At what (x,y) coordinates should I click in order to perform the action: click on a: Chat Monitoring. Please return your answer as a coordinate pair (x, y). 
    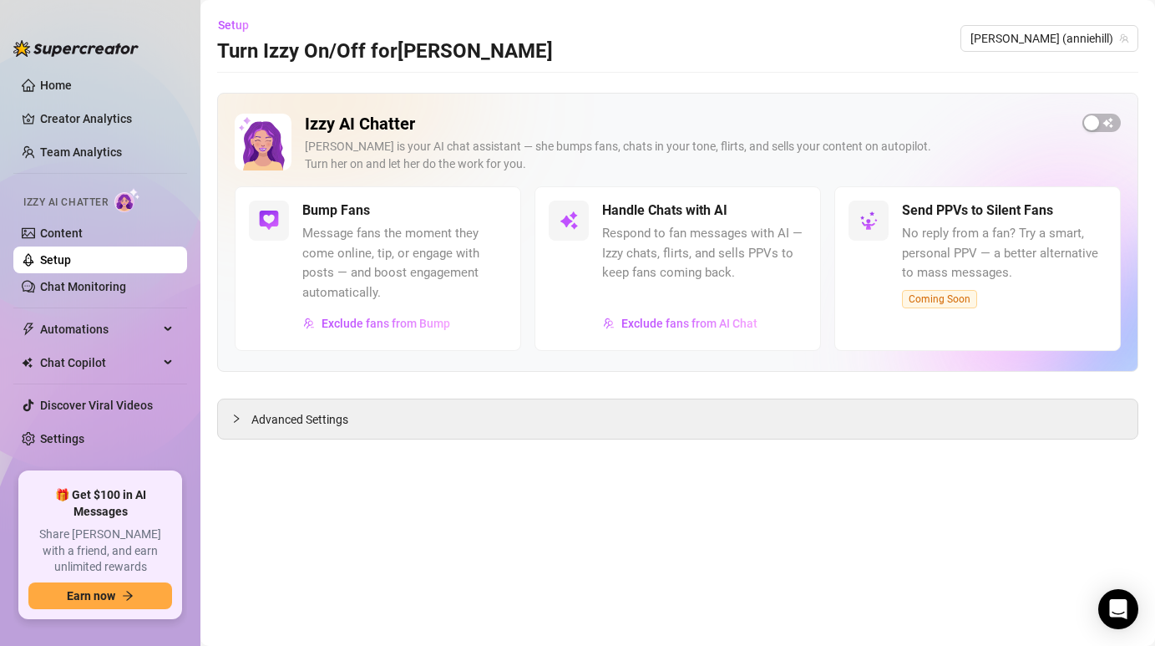
    Looking at the image, I should click on (83, 287).